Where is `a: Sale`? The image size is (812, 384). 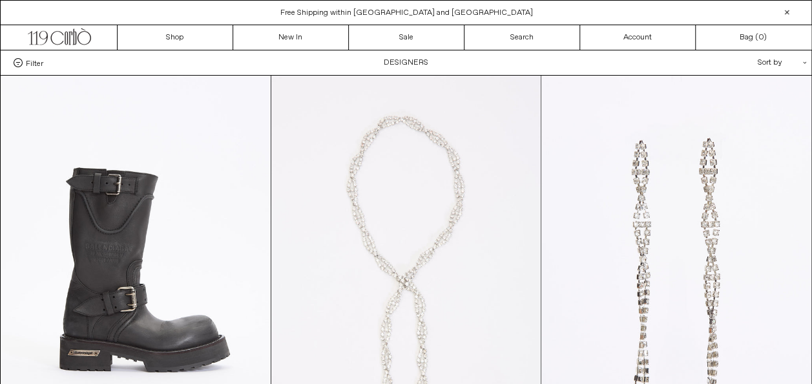
a: Sale is located at coordinates (406, 37).